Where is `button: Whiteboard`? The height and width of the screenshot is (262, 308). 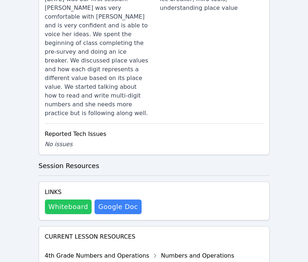 button: Whiteboard is located at coordinates (68, 207).